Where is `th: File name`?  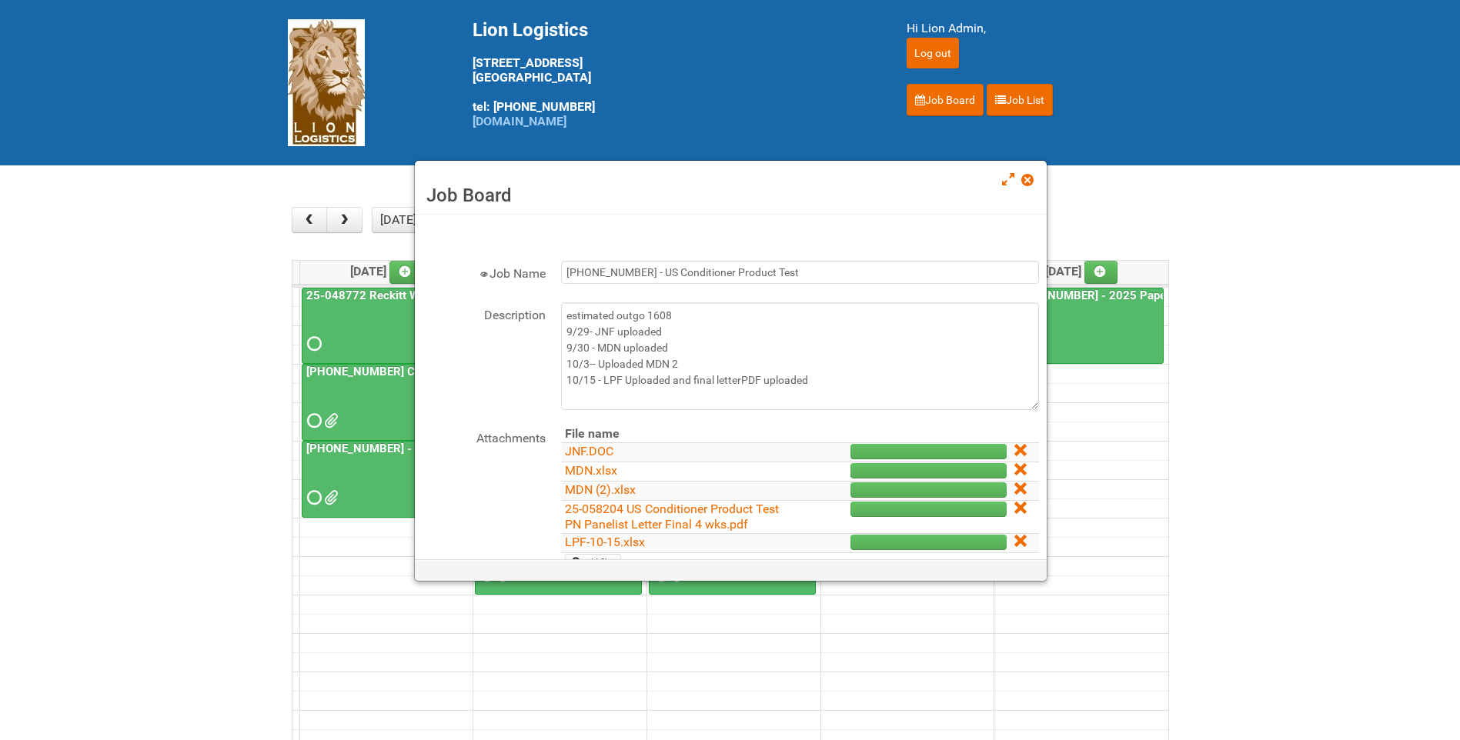 th: File name is located at coordinates (674, 434).